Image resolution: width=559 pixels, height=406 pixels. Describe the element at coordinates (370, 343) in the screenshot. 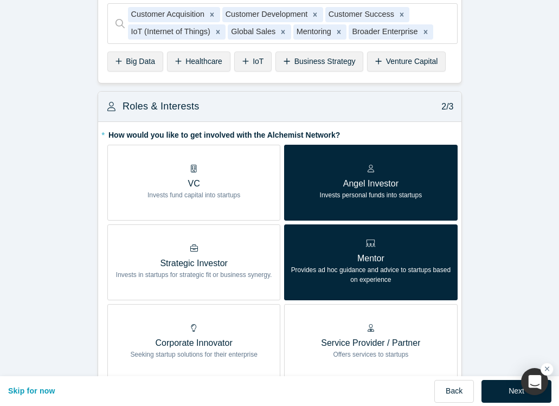

I see `p: Service Provider / Partner` at that location.